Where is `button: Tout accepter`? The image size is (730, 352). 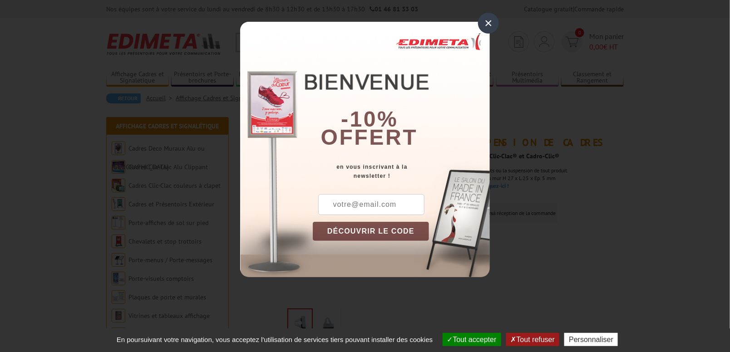 button: Tout accepter is located at coordinates (471, 339).